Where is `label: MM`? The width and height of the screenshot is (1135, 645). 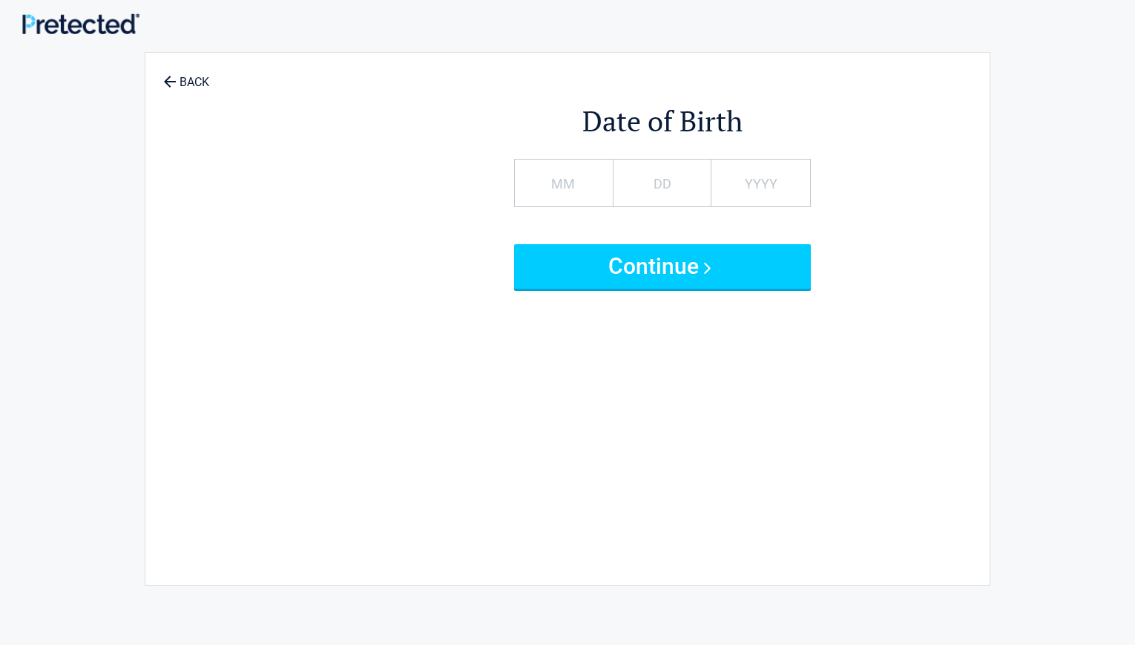 label: MM is located at coordinates (563, 183).